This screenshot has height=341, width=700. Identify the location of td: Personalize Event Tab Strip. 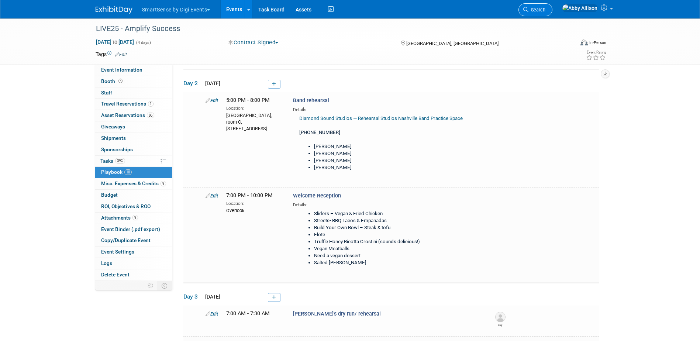
(151, 286).